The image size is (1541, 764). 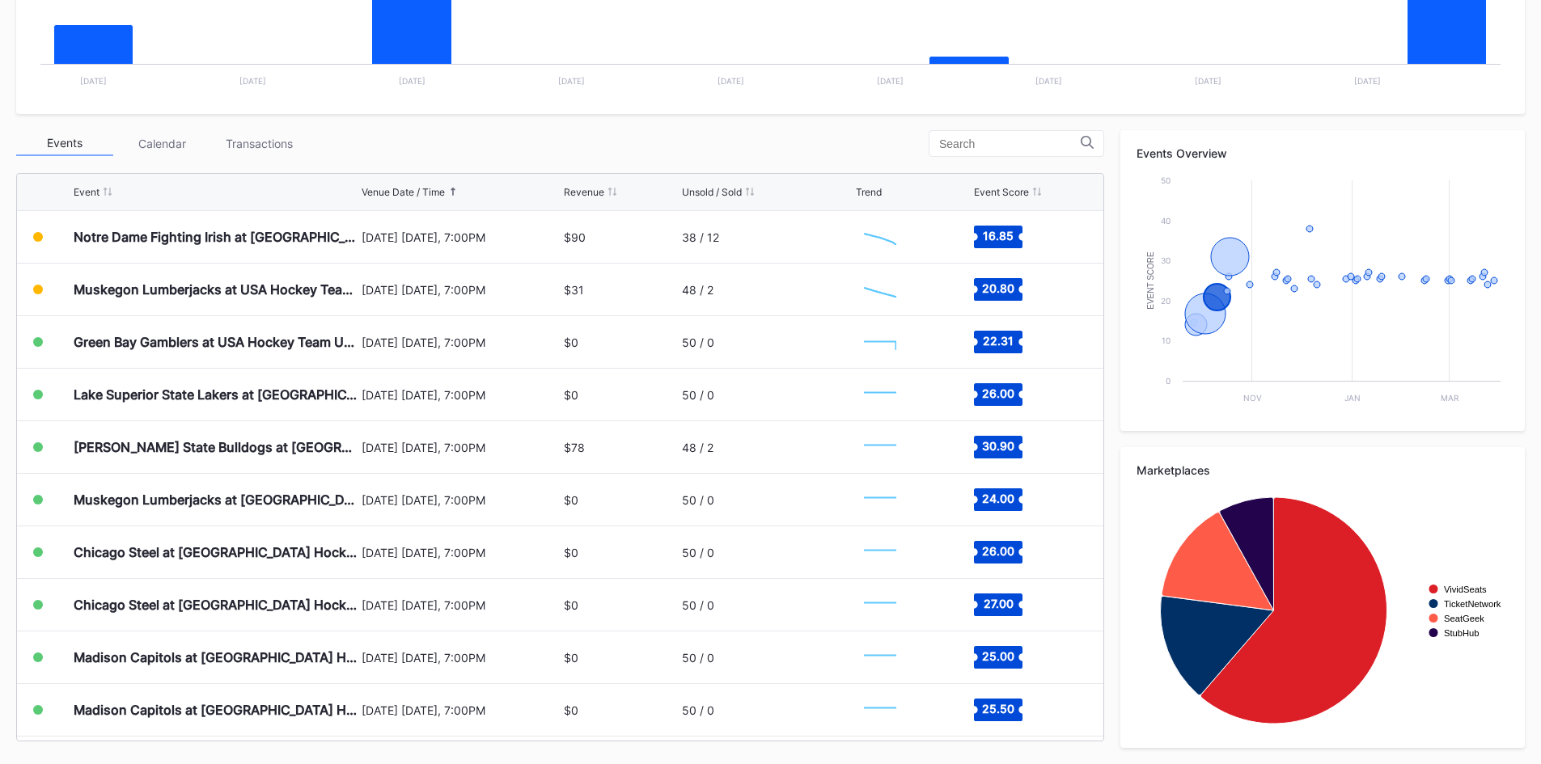 I want to click on div: Muskegon Lumberjacks at USA Hockey Team U-17, so click(x=215, y=290).